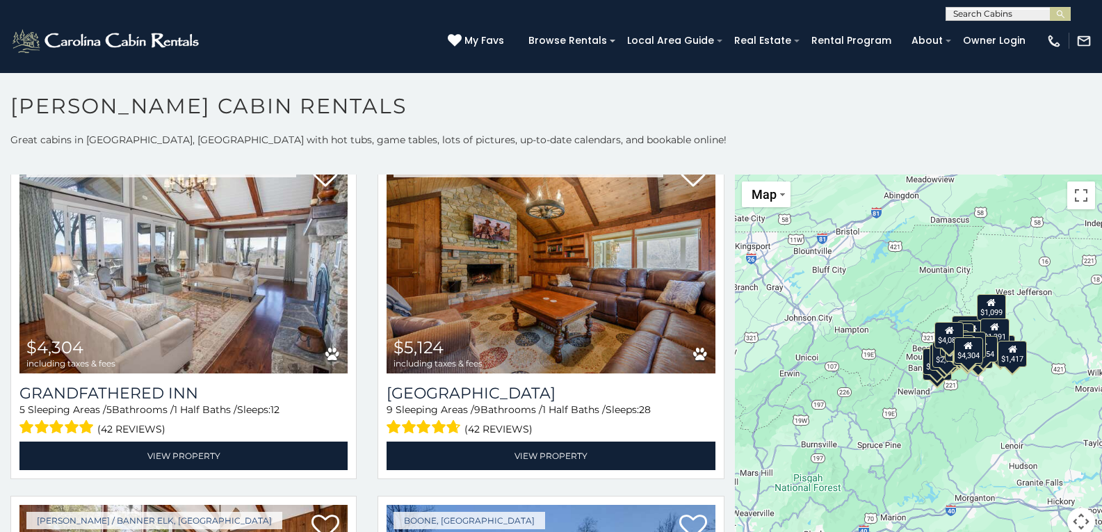 This screenshot has height=532, width=1102. What do you see at coordinates (968, 350) in the screenshot?
I see `div: $4,304` at bounding box center [968, 350].